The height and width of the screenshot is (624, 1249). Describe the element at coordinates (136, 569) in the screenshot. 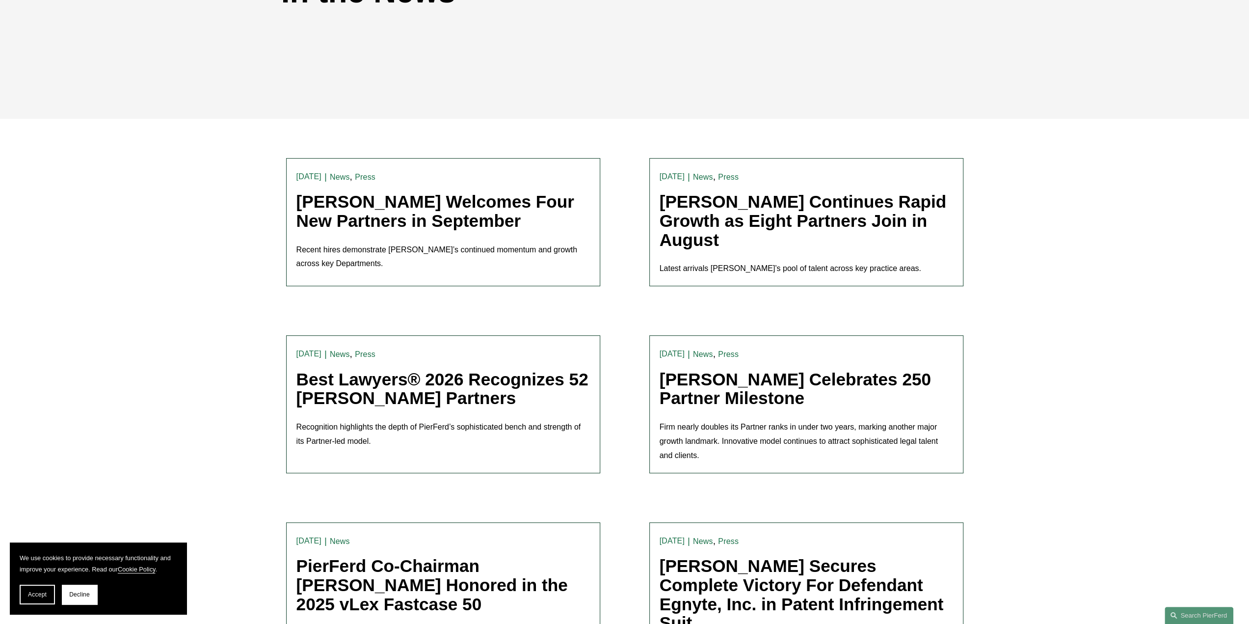

I see `a: Cookie Policy` at that location.